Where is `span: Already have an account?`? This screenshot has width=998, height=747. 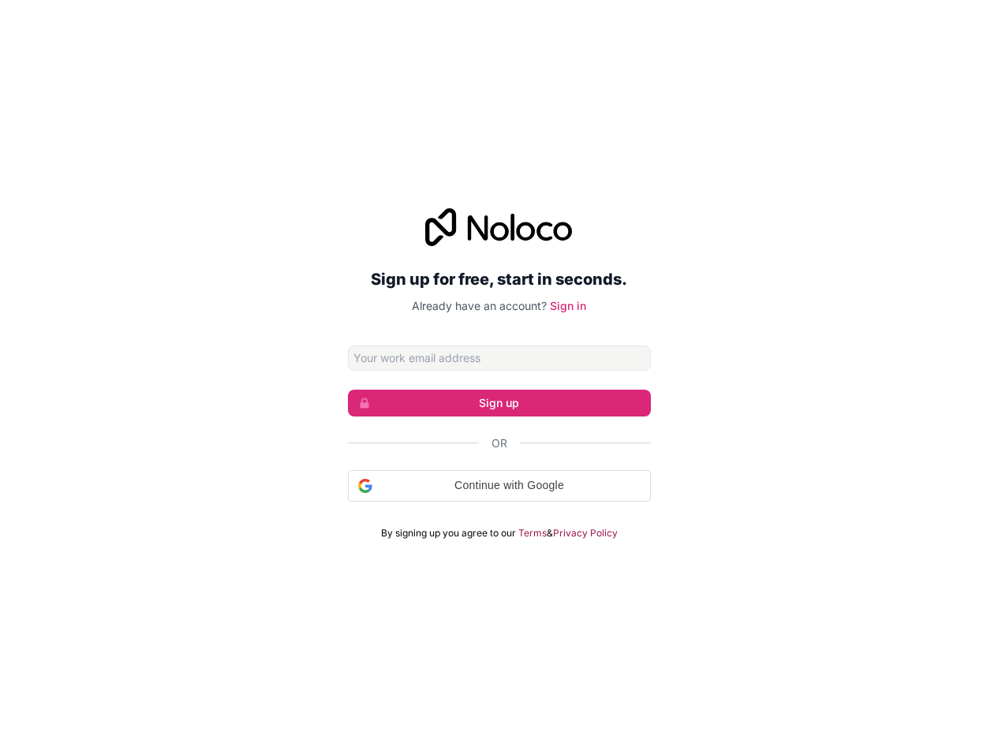
span: Already have an account? is located at coordinates (479, 305).